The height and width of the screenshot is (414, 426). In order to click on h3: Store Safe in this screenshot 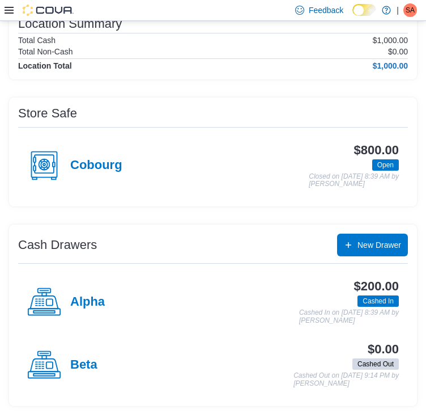, I will do `click(48, 113)`.